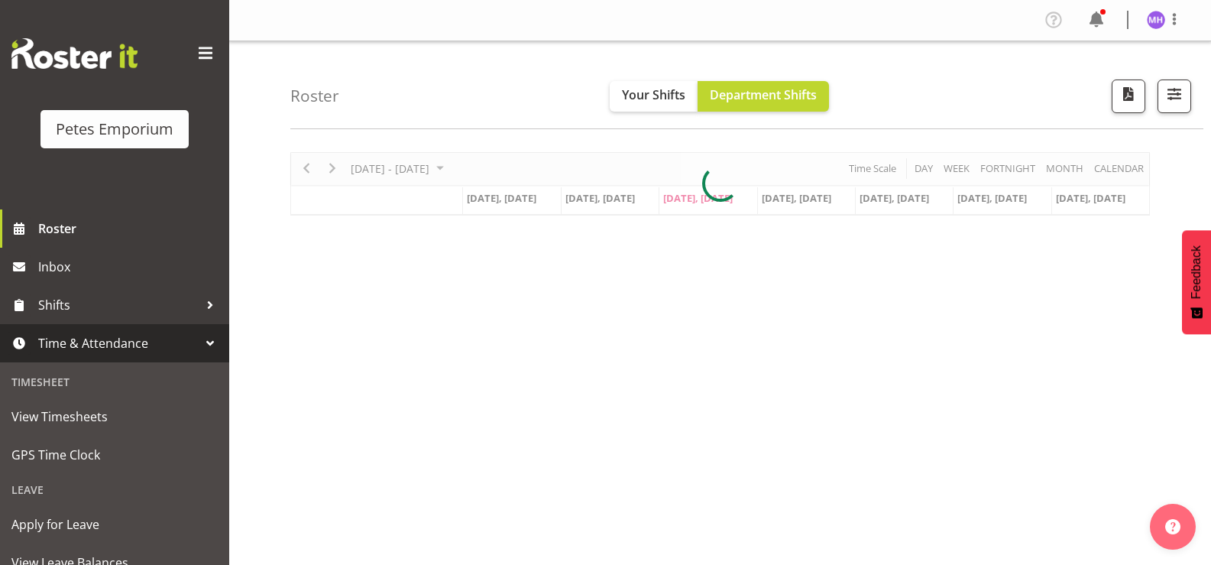 The width and height of the screenshot is (1211, 565). Describe the element at coordinates (315, 96) in the screenshot. I see `h4: Roster` at that location.